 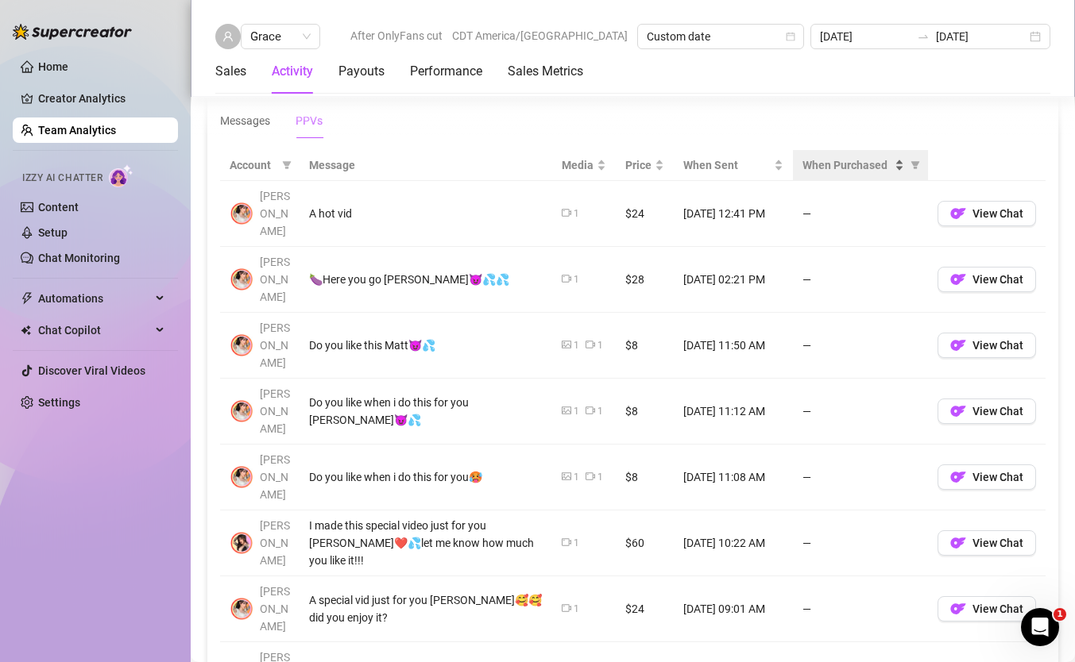 What do you see at coordinates (79, 258) in the screenshot?
I see `a: Chat Monitoring` at bounding box center [79, 258].